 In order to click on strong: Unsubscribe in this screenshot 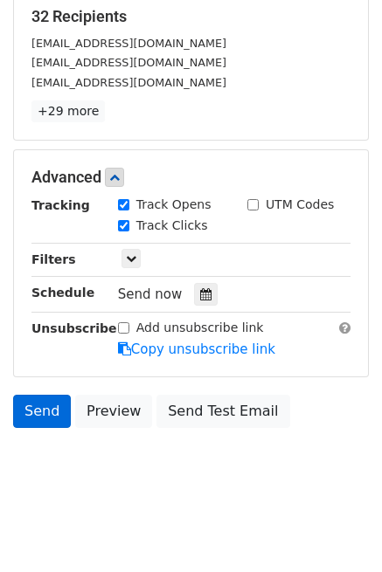, I will do `click(74, 328)`.